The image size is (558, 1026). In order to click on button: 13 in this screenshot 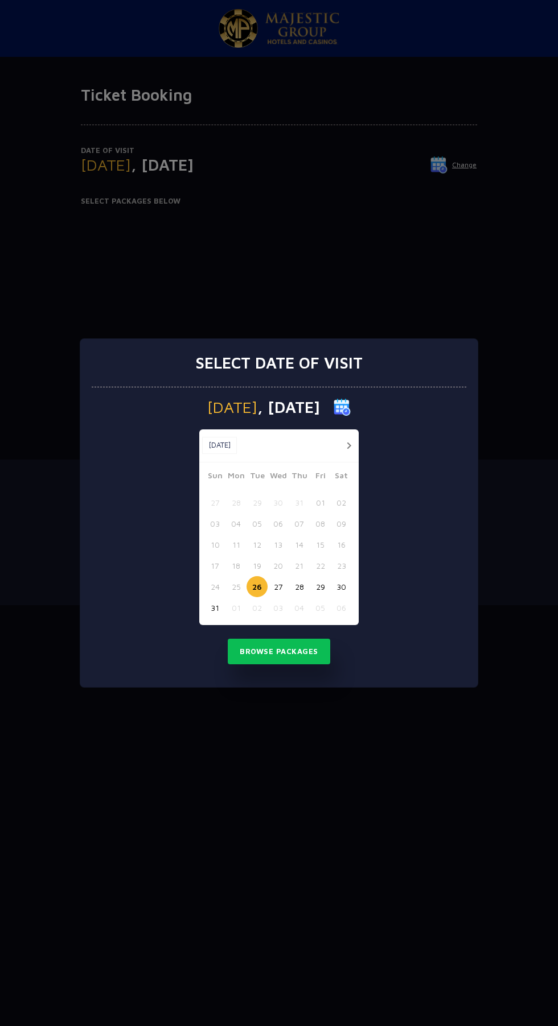, I will do `click(278, 545)`.